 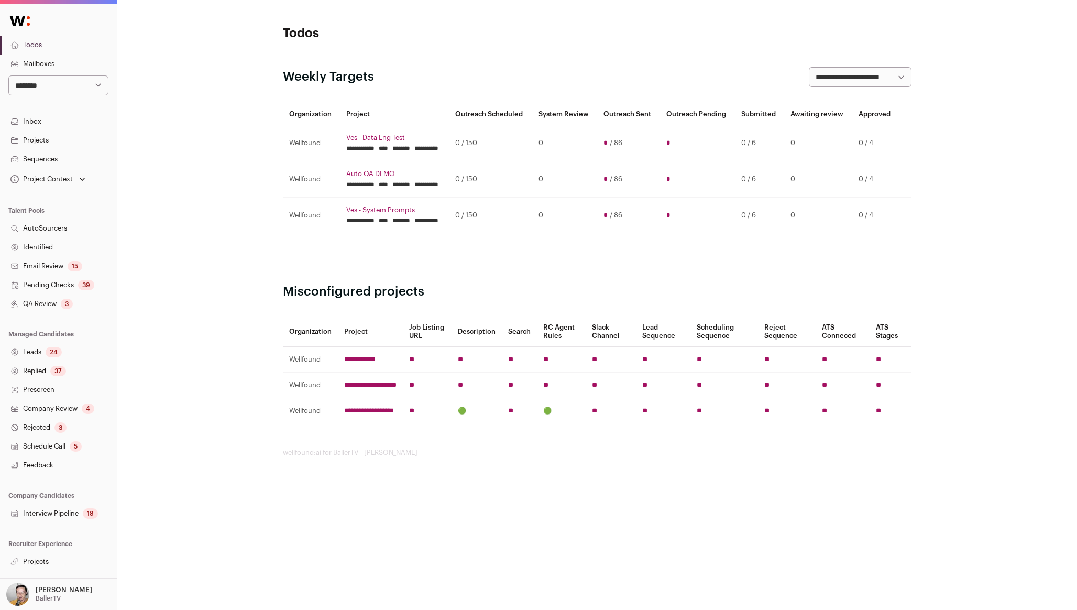 What do you see at coordinates (86, 285) in the screenshot?
I see `div: 39` at bounding box center [86, 285].